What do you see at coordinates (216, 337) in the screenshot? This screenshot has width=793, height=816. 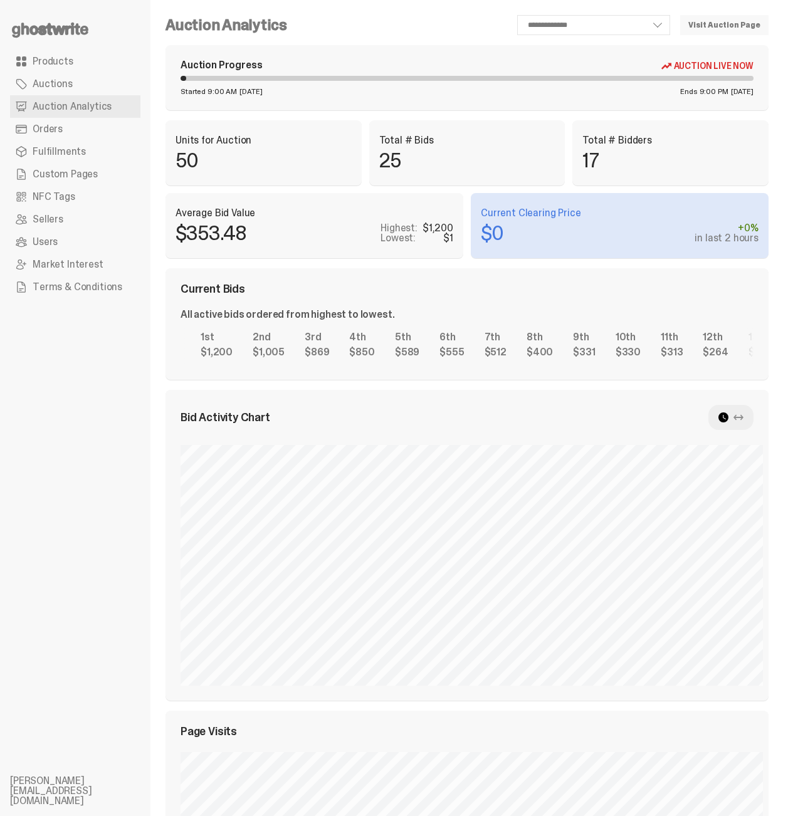 I see `div: 1st` at bounding box center [216, 337].